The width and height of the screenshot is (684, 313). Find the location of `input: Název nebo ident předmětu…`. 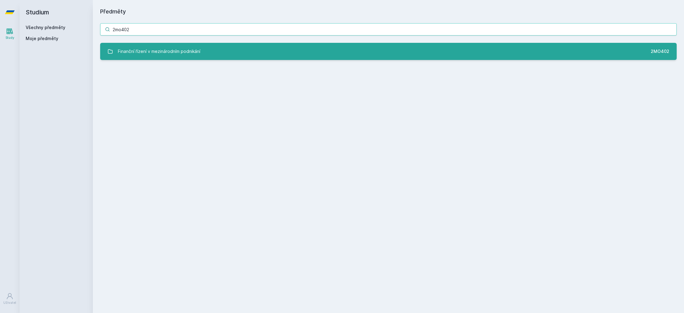

input: Název nebo ident předmětu… is located at coordinates (389, 29).